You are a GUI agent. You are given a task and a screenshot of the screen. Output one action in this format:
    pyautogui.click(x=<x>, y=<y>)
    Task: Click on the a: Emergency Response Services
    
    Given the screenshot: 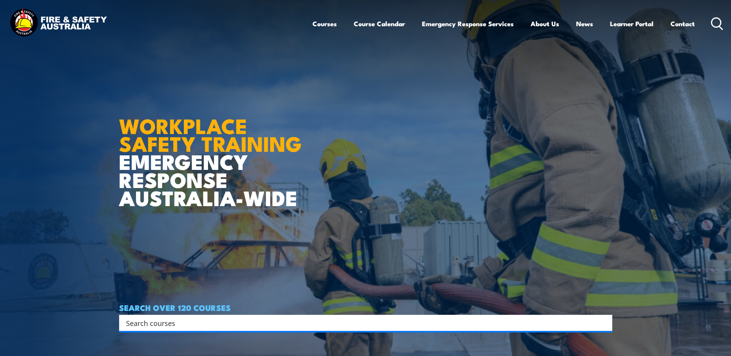 What is the action you would take?
    pyautogui.click(x=468, y=24)
    